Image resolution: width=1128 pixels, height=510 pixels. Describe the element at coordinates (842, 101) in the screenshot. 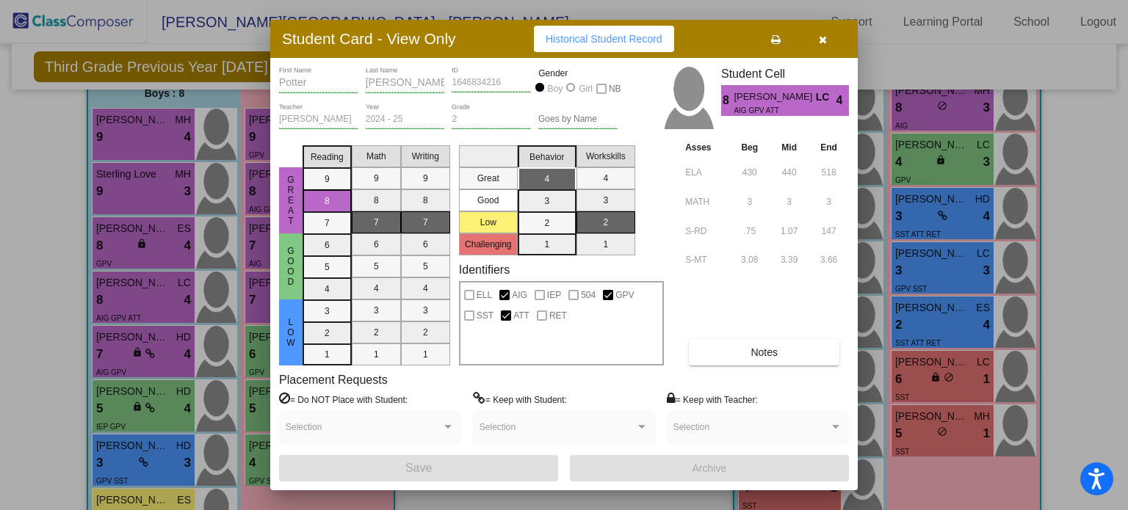

I see `span: 4` at that location.